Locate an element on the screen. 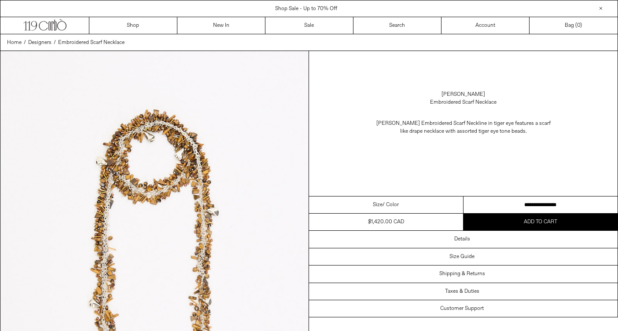 The image size is (618, 331). h3: Shipping & Returns is located at coordinates (462, 274).